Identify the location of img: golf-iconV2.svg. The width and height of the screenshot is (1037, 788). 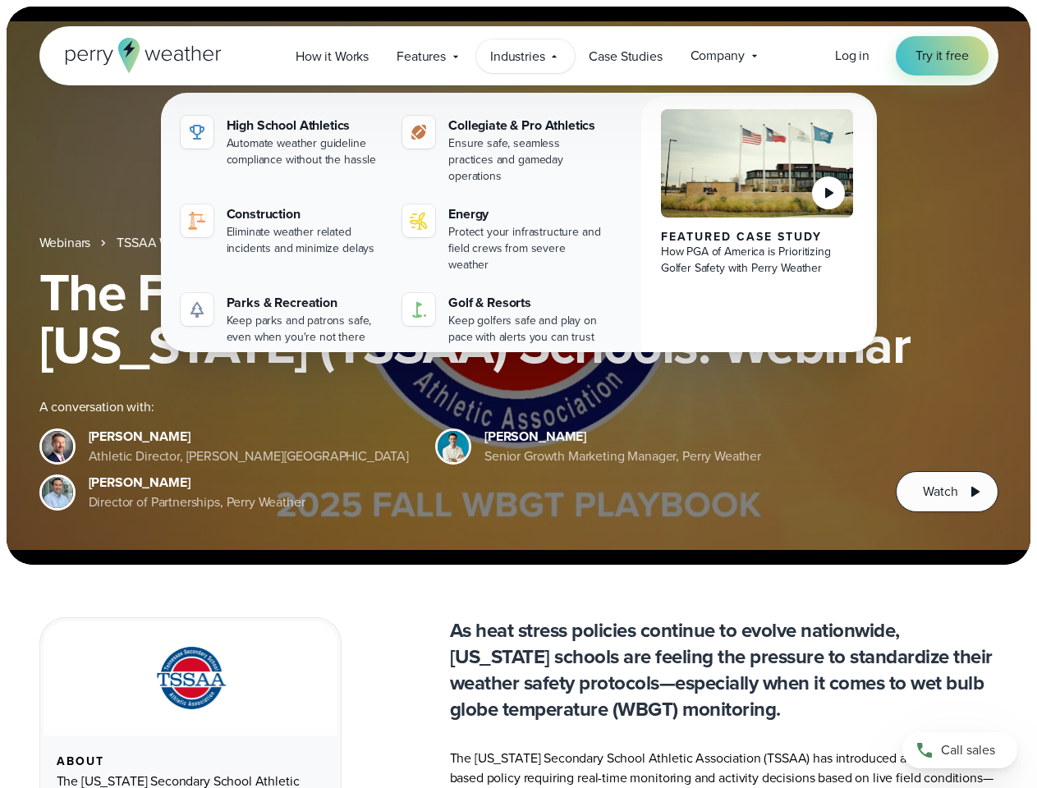
(419, 310).